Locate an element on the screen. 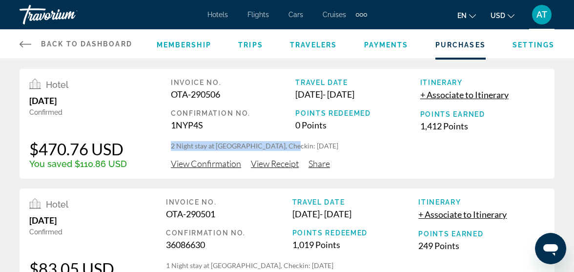 This screenshot has width=574, height=272. span: View Confirmation is located at coordinates (206, 164).